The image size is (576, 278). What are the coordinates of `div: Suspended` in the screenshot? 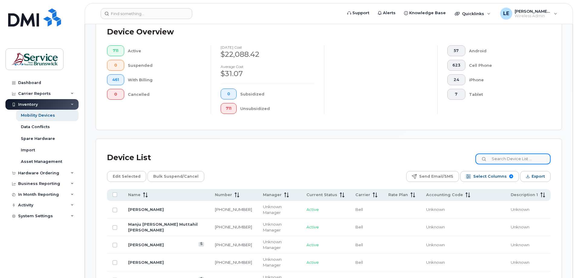 It's located at (165, 65).